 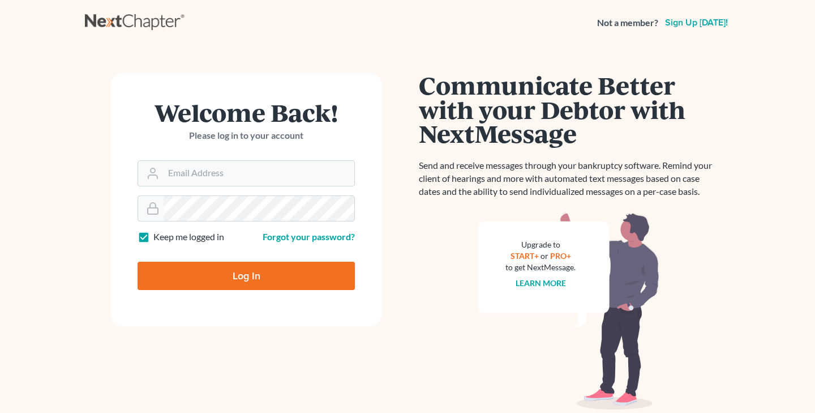 What do you see at coordinates (569, 178) in the screenshot?
I see `p: Send and receive messages through your bankruptcy software. Remind your client of hearings and mo...` at bounding box center [569, 178].